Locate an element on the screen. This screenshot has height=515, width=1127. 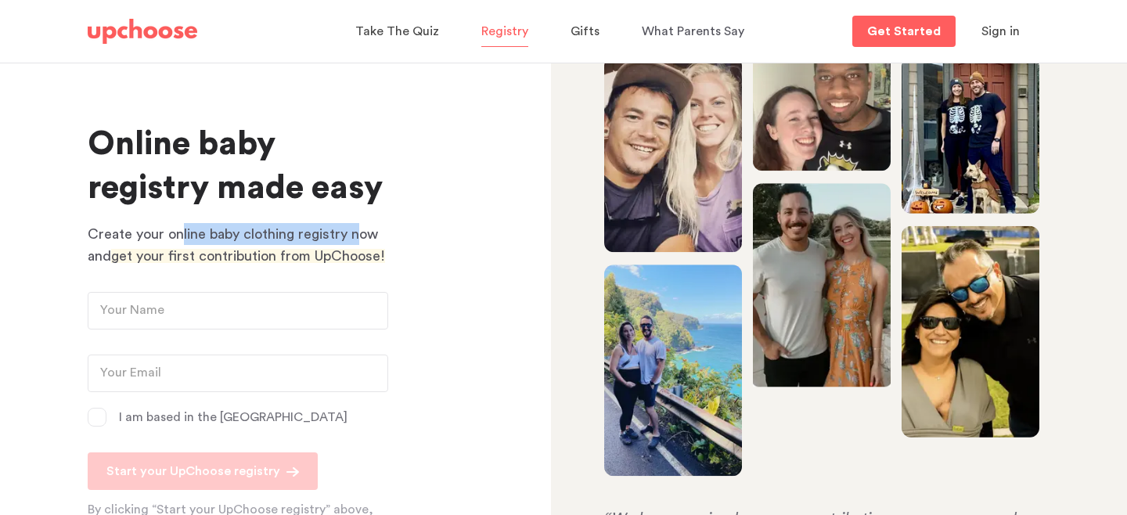
img: Joyful couple smiling together at the camera is located at coordinates (673, 155).